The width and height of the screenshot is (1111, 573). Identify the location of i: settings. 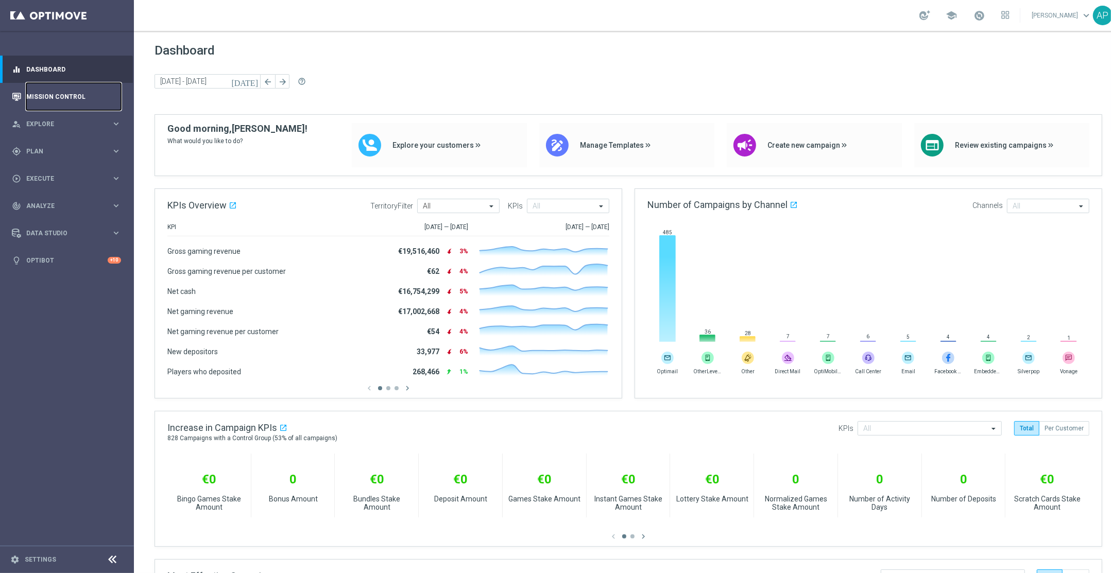
(15, 560).